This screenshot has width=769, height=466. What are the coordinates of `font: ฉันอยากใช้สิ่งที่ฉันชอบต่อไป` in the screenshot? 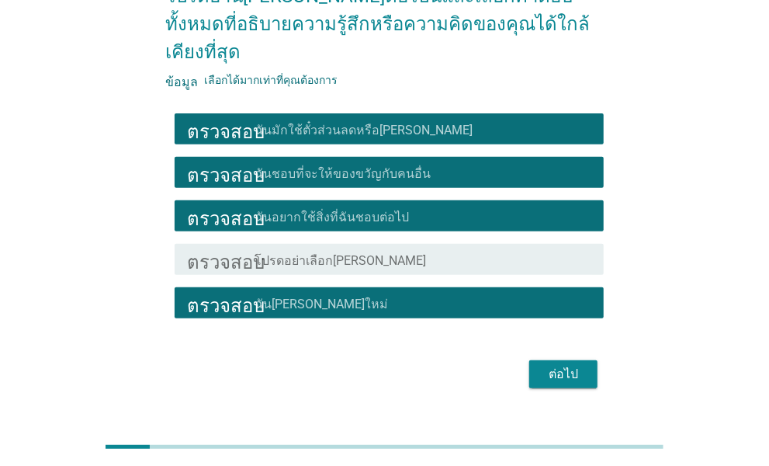 It's located at (331, 217).